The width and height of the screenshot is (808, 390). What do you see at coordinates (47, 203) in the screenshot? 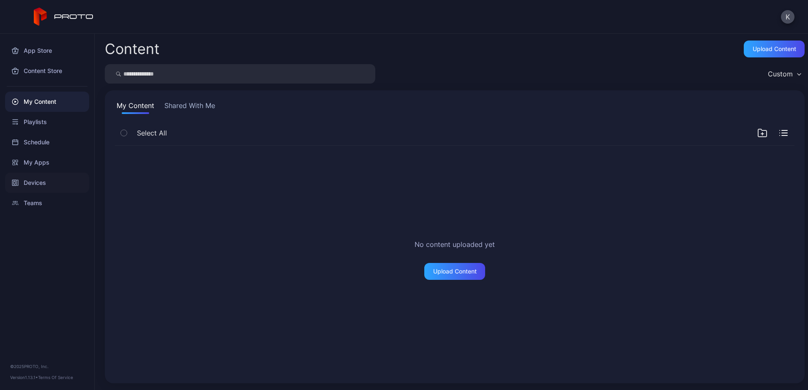
I see `a: Teams` at bounding box center [47, 203].